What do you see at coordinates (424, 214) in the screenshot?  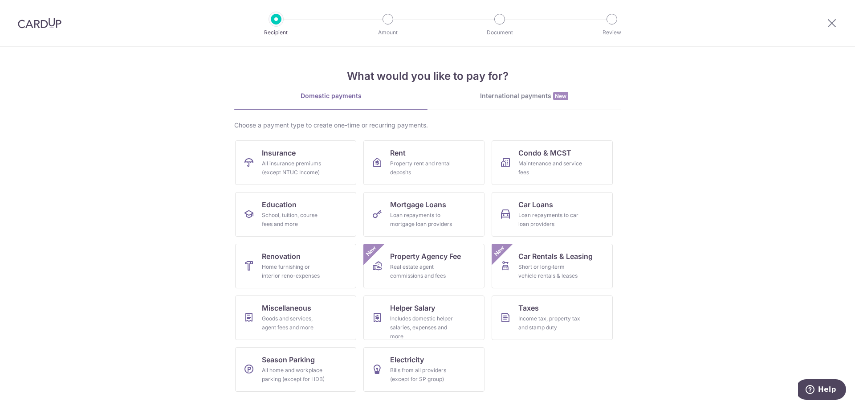 I see `a: Mortgage LoansLoan repayments to mortgage loan providers` at bounding box center [424, 214].